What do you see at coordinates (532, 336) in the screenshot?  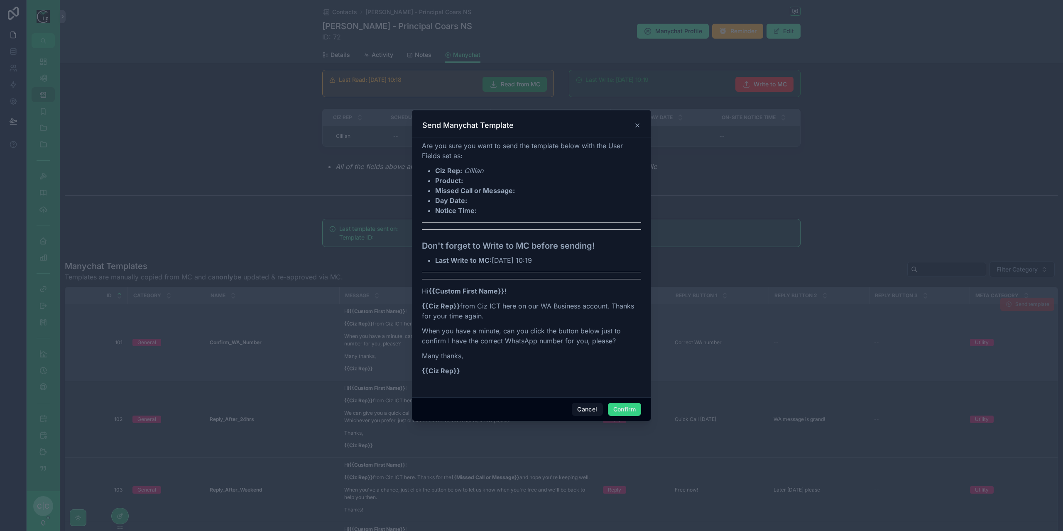 I see `p: When you have a minute, can you click the button below just to confirm I have the correct WhatsAp...` at bounding box center [532, 336].